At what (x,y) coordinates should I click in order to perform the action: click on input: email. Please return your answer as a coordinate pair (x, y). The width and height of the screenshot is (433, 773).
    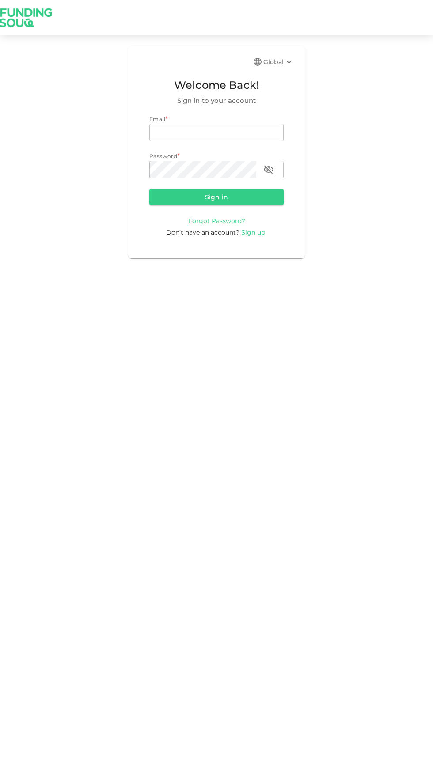
    Looking at the image, I should click on (216, 132).